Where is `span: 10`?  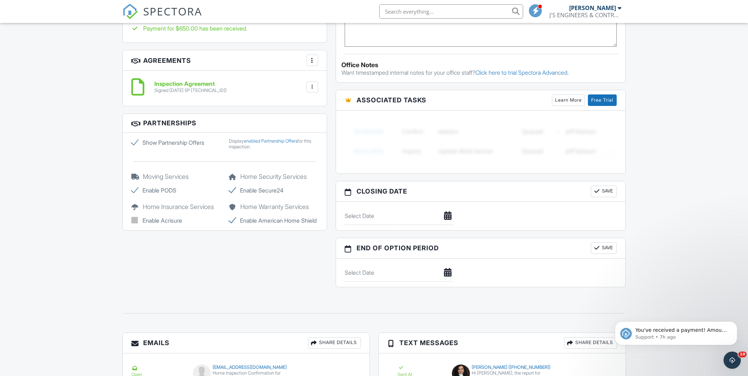
span: 10 is located at coordinates (742, 355).